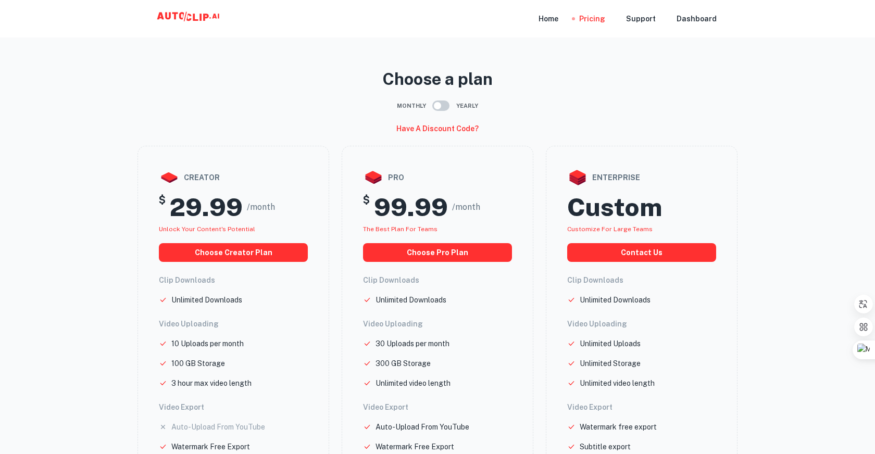 The height and width of the screenshot is (454, 875). Describe the element at coordinates (400, 229) in the screenshot. I see `span: The best plan for teams` at that location.